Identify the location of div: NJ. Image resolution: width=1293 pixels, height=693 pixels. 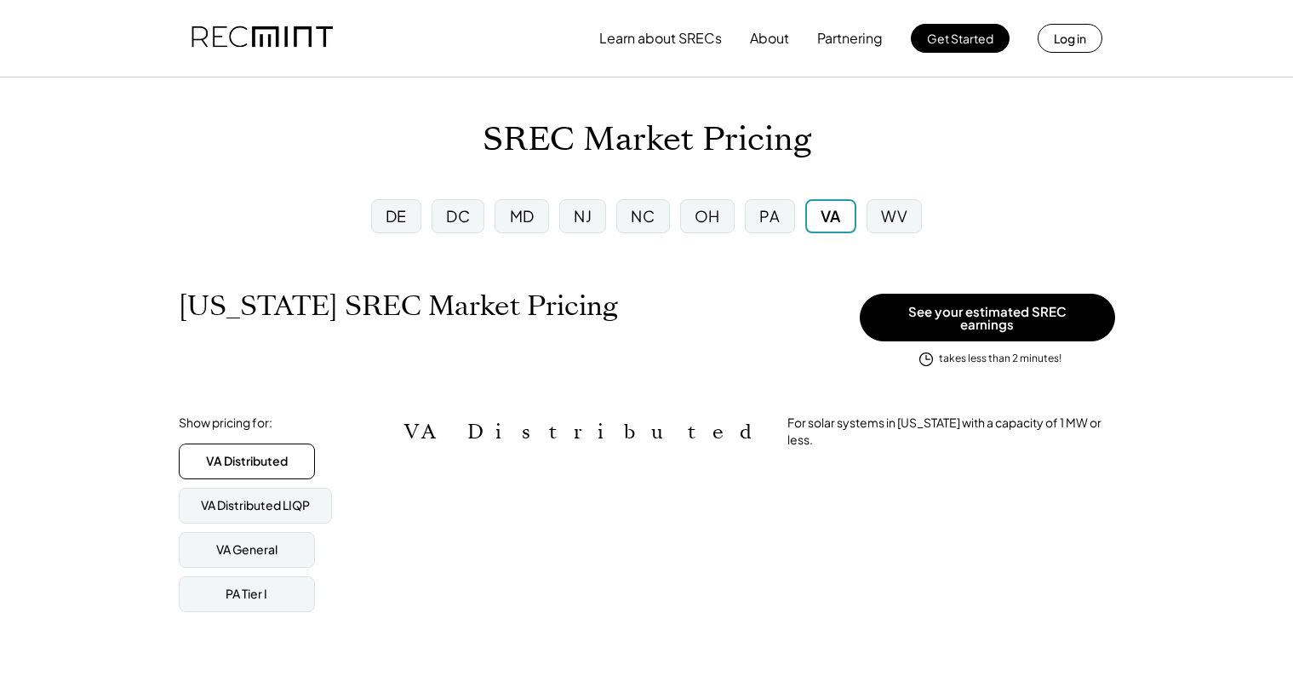
(582, 215).